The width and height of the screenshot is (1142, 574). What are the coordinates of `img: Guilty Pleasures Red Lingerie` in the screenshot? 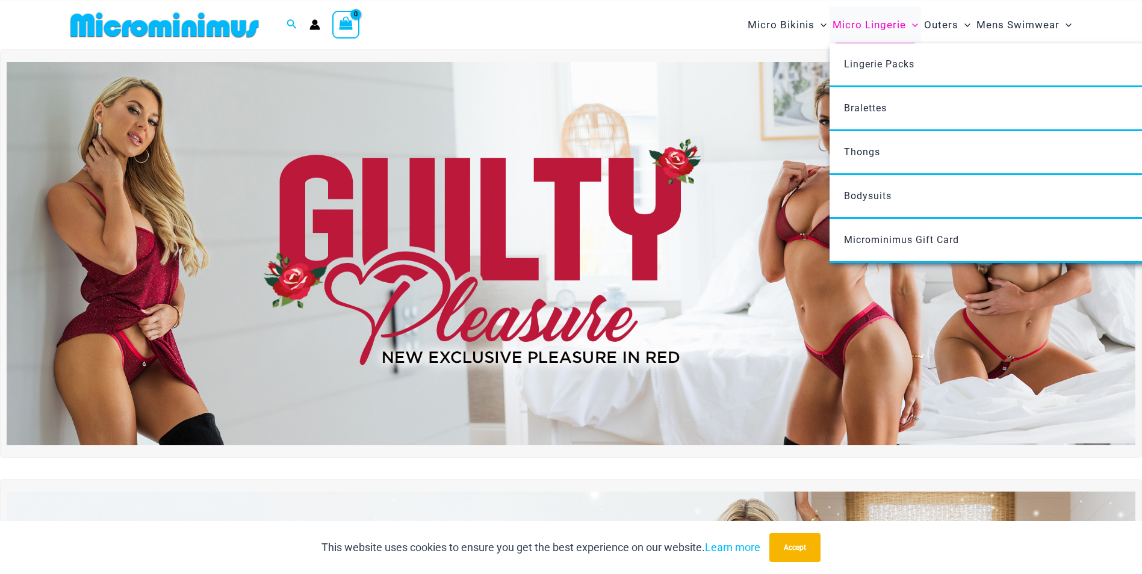 It's located at (571, 253).